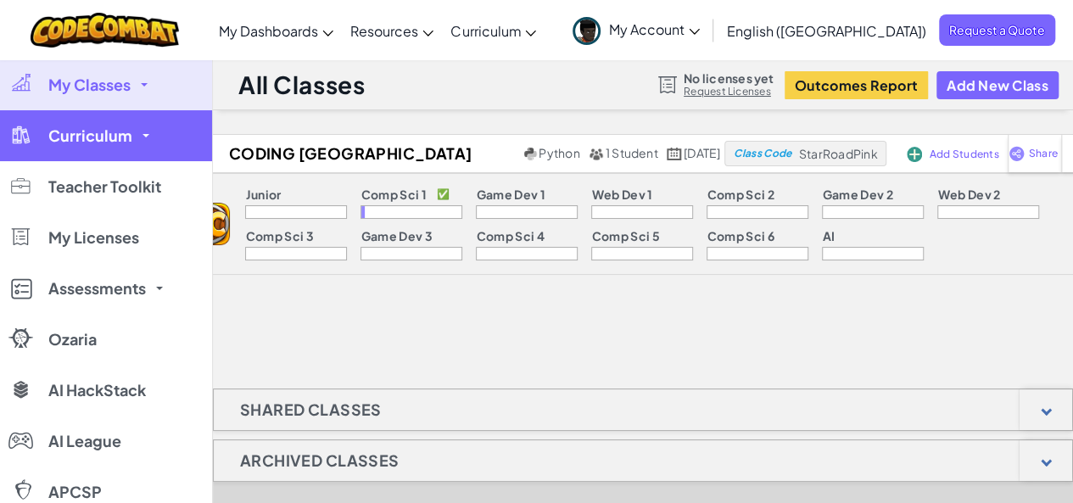 Image resolution: width=1073 pixels, height=503 pixels. I want to click on span: 1 Student, so click(632, 153).